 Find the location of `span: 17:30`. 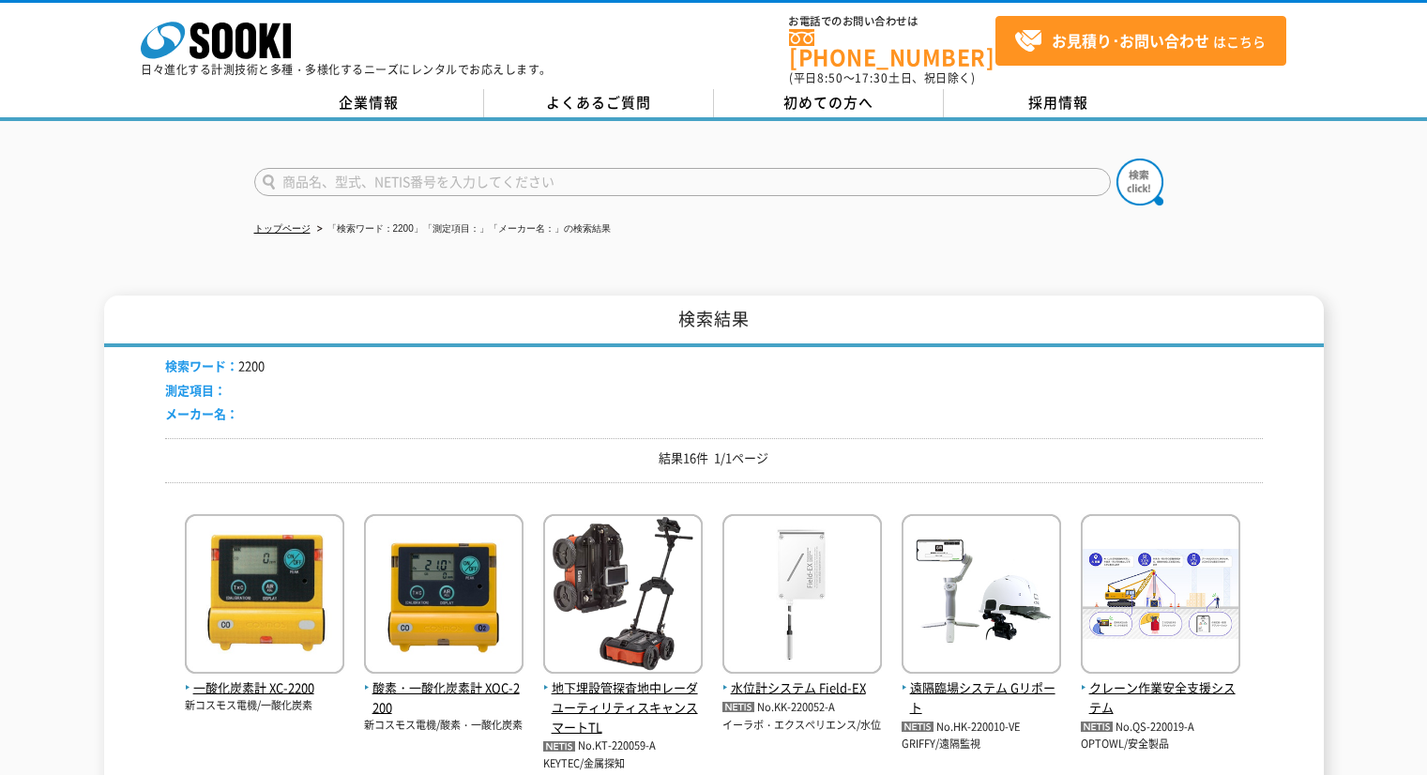

span: 17:30 is located at coordinates (871, 78).